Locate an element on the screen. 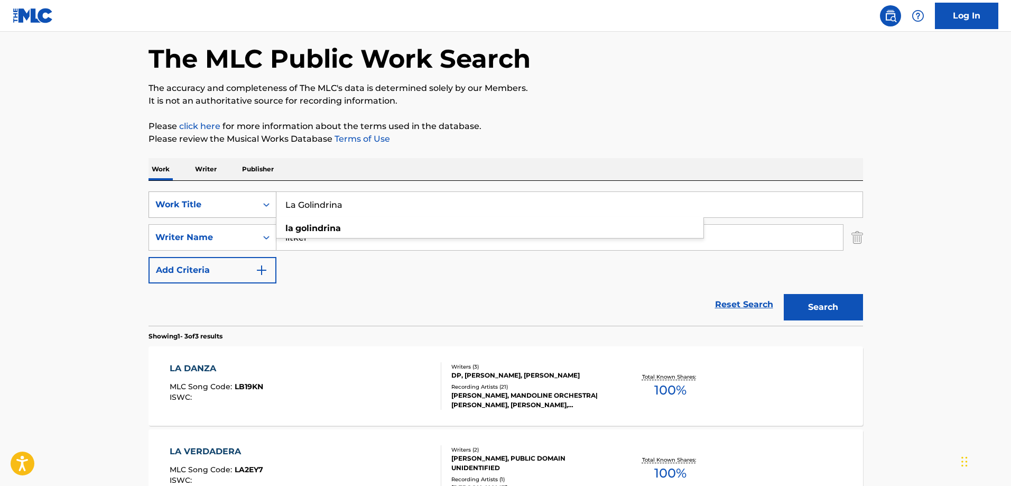  strong: golindrina is located at coordinates (318, 228).